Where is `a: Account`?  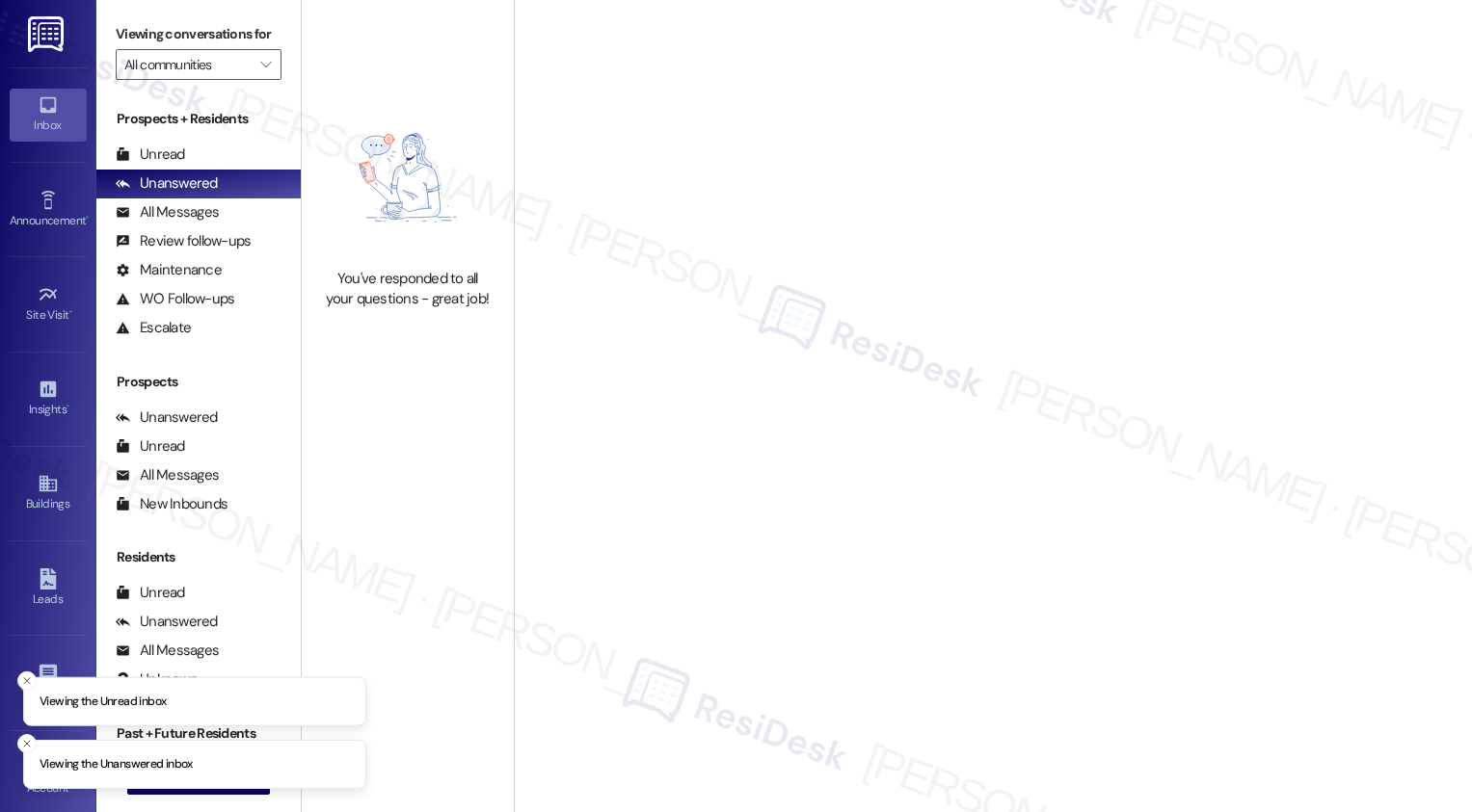
a: Account is located at coordinates (49, 778).